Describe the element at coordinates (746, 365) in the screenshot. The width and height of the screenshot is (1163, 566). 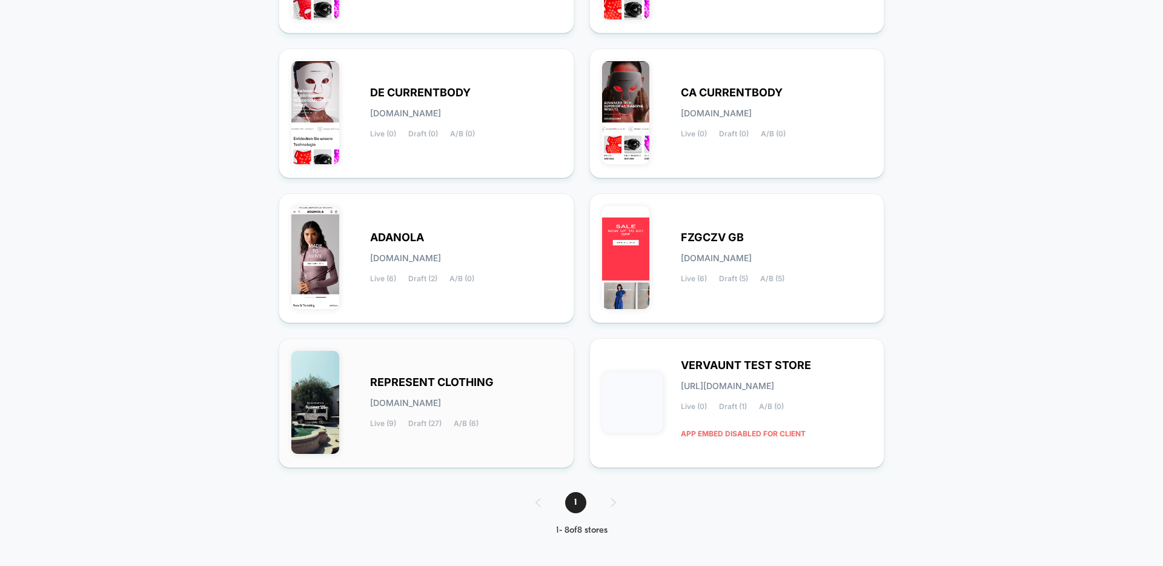
I see `span: VERVAUNT TEST STORE` at that location.